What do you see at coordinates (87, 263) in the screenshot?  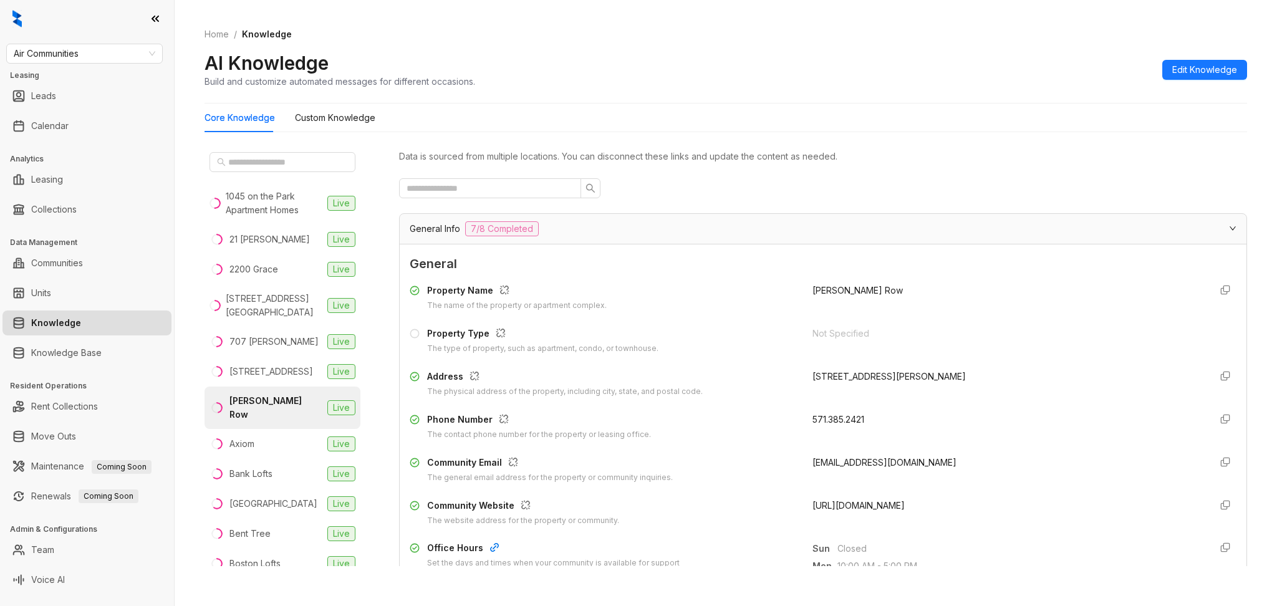 I see `li: Communities` at bounding box center [87, 263].